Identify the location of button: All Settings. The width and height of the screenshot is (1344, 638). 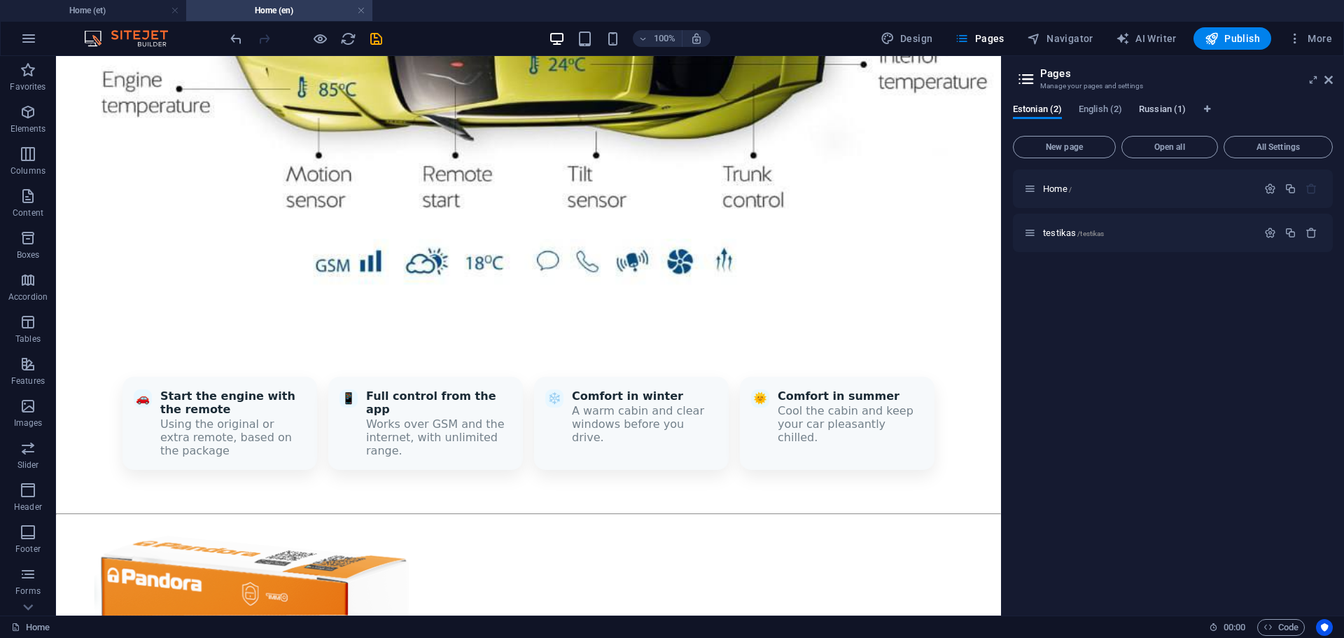
(1278, 147).